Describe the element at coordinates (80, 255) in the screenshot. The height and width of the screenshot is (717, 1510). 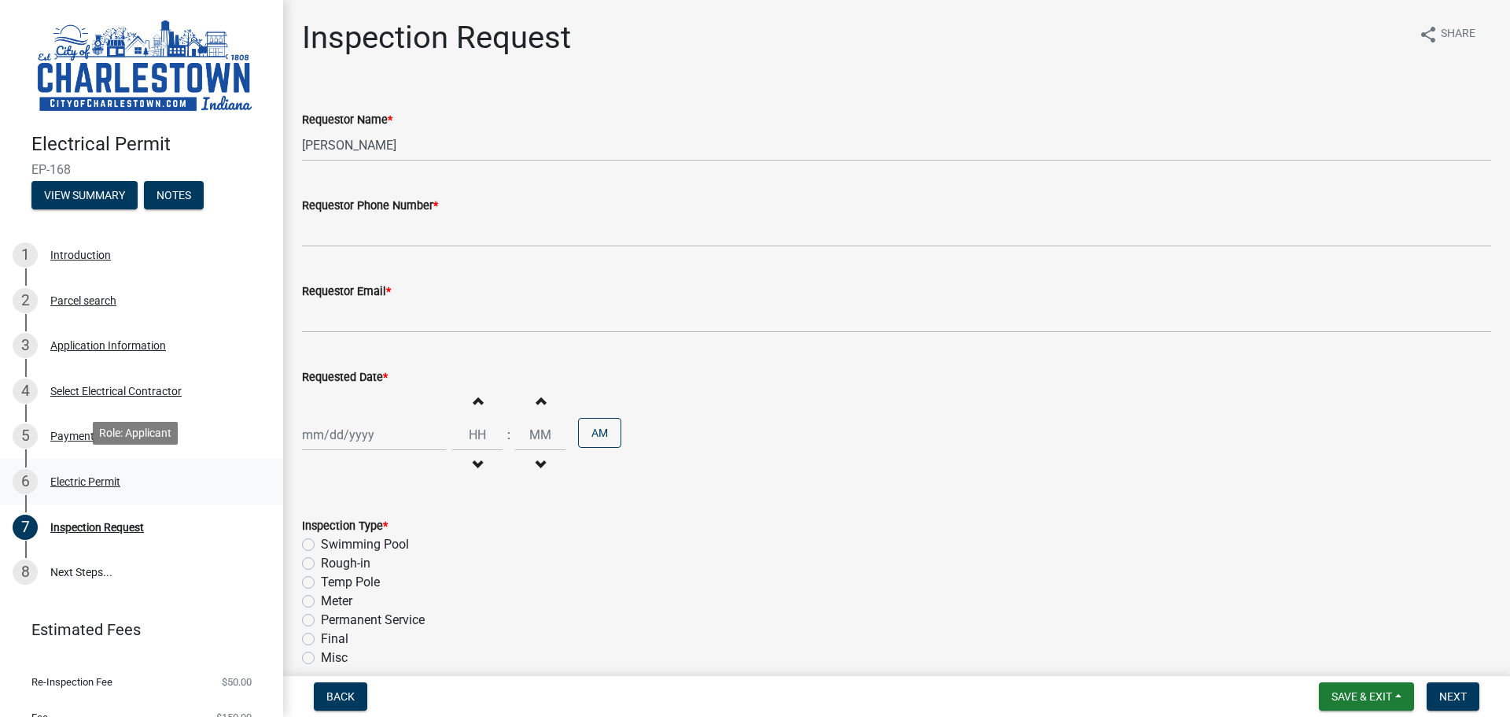
I see `div: Introduction` at that location.